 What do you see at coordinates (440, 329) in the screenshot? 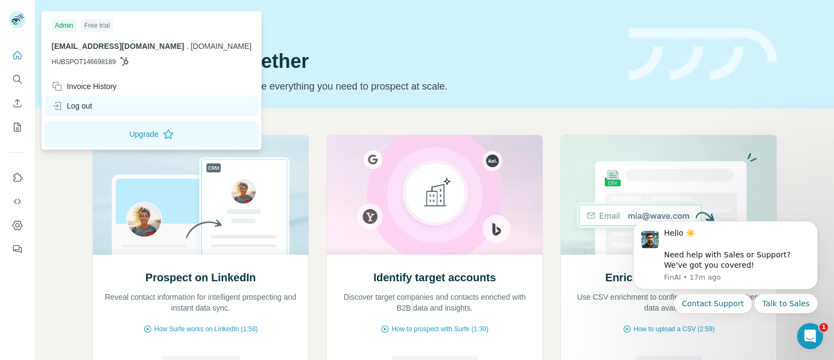
I see `span: How to prospect with Surfe (1:30)` at bounding box center [440, 329].